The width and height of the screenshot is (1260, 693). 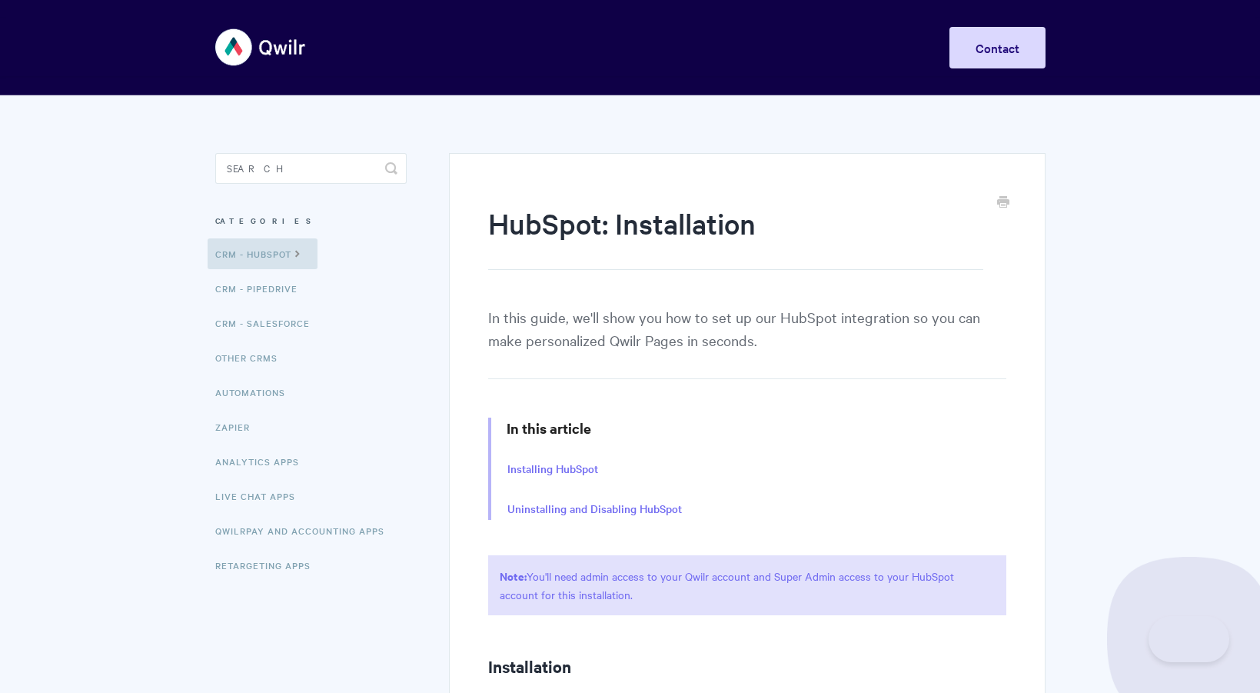 I want to click on a: Print this Article, so click(x=1003, y=203).